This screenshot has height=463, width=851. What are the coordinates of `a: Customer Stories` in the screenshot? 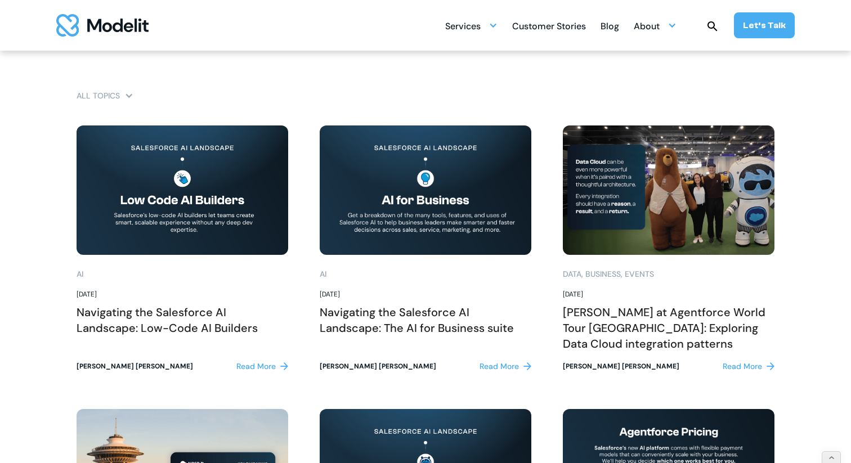 It's located at (549, 25).